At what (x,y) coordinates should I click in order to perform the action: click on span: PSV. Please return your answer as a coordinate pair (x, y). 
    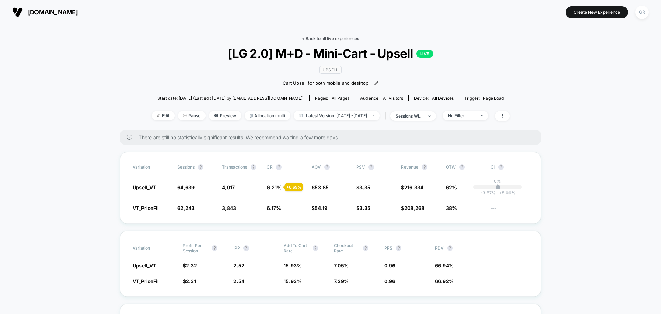
    Looking at the image, I should click on (360, 167).